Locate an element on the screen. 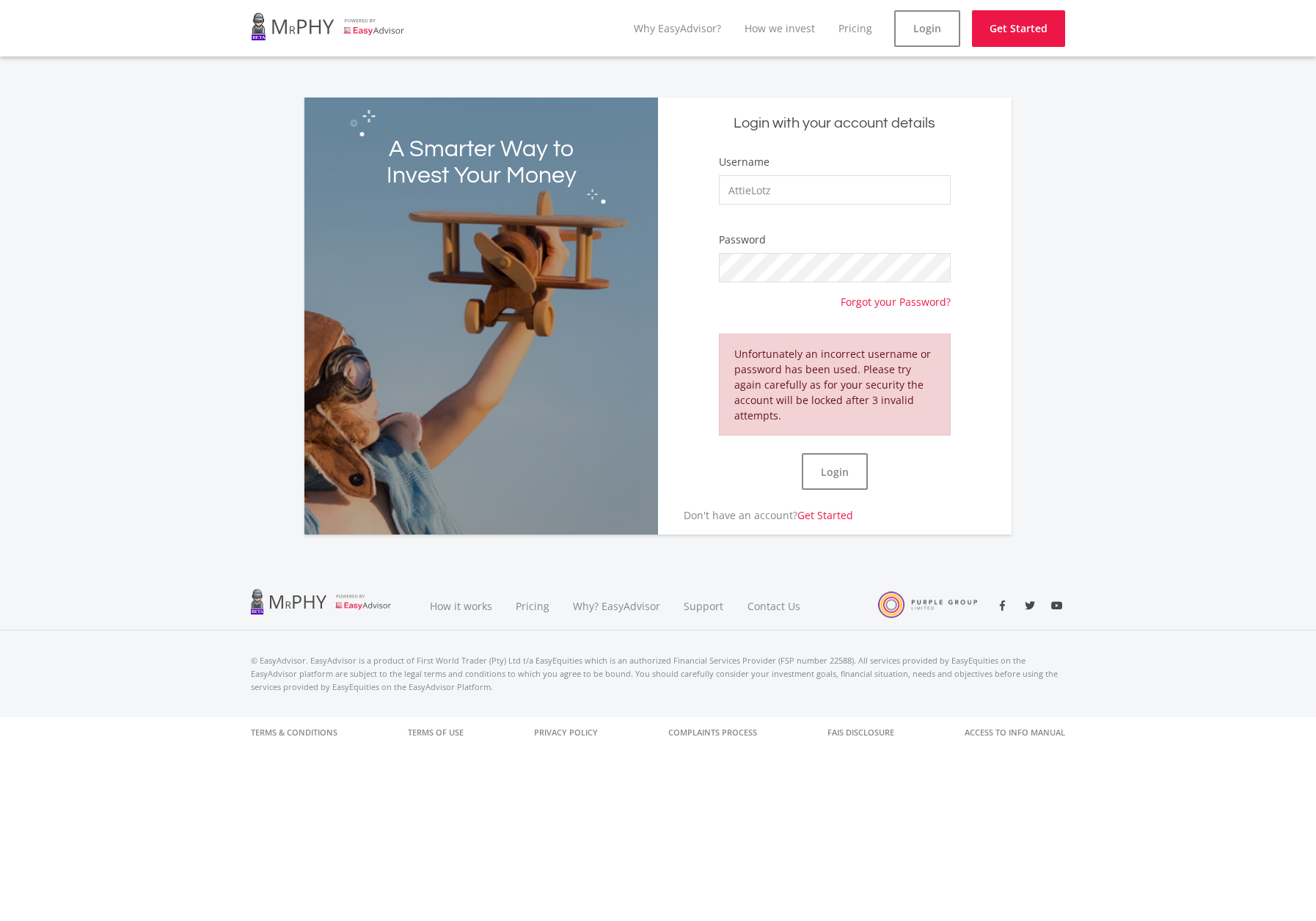 The height and width of the screenshot is (921, 1316). button: Login is located at coordinates (835, 472).